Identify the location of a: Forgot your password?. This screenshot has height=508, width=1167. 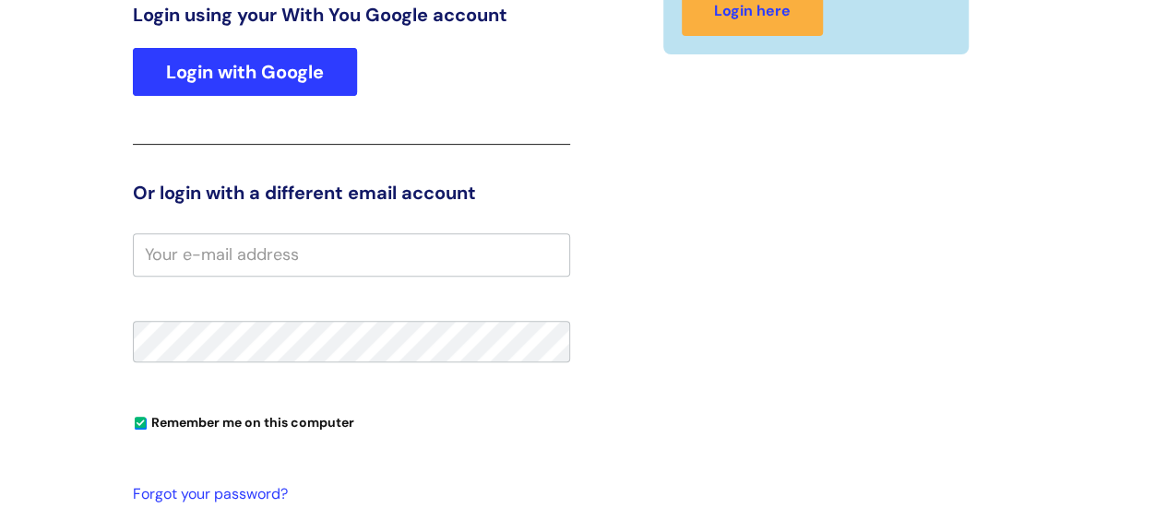
(347, 495).